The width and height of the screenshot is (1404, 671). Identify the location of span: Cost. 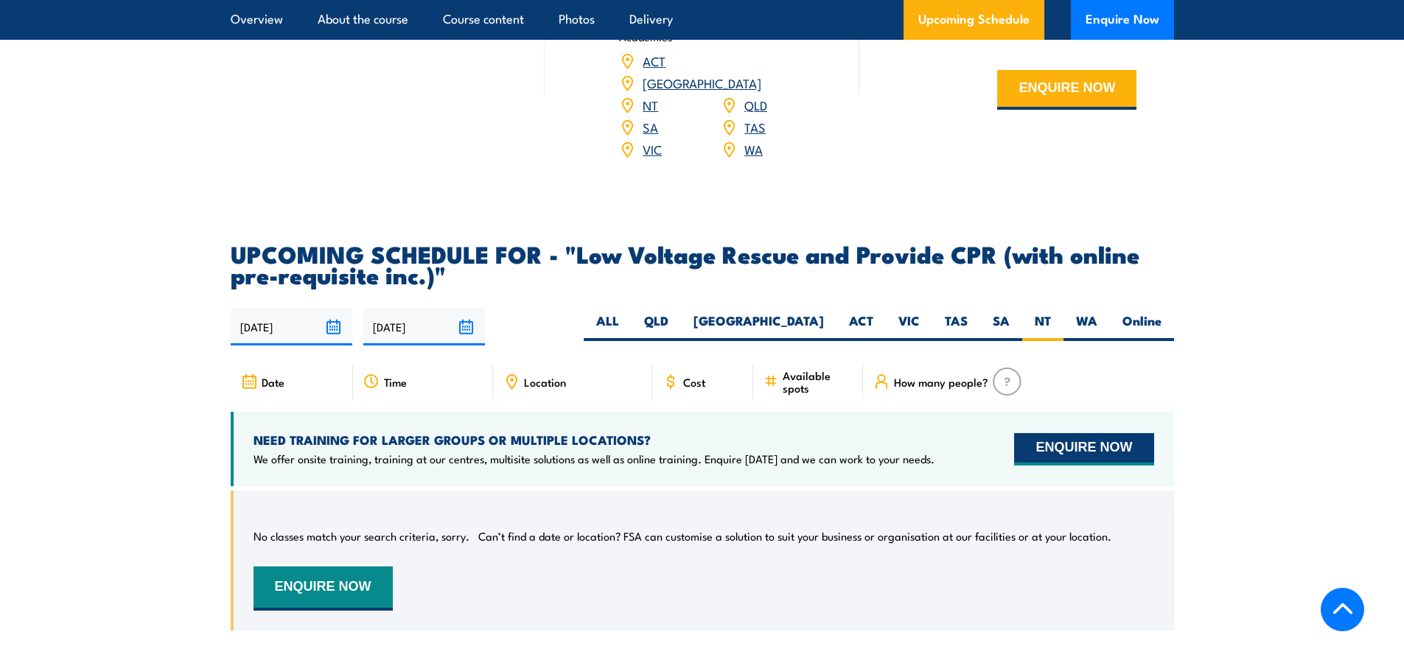
(694, 382).